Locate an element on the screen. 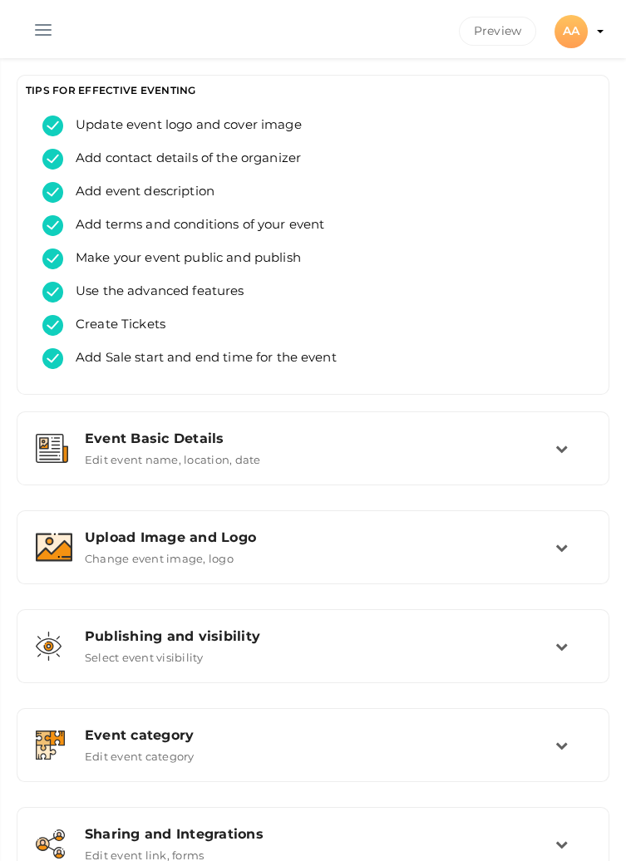  span: Make your event public and publish is located at coordinates (182, 258).